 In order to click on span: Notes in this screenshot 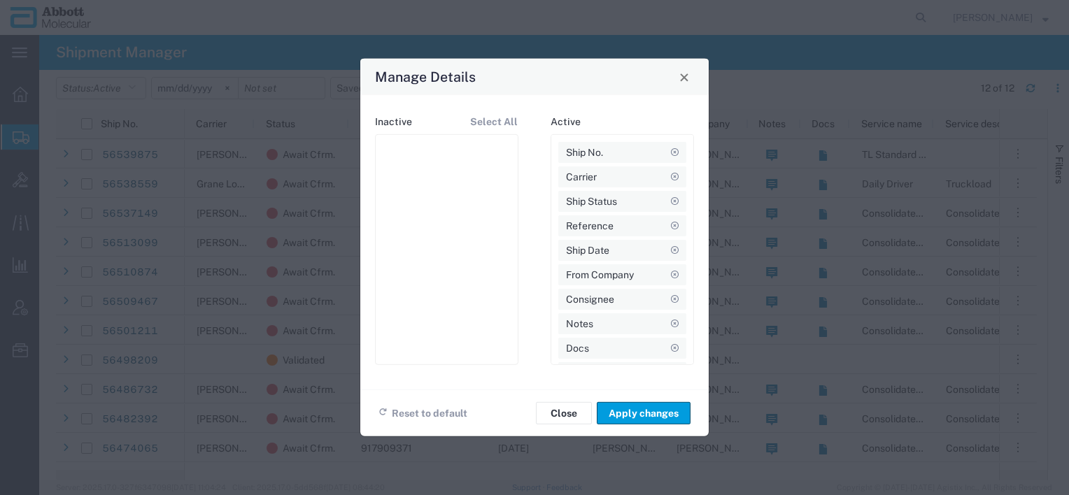, I will do `click(579, 324)`.